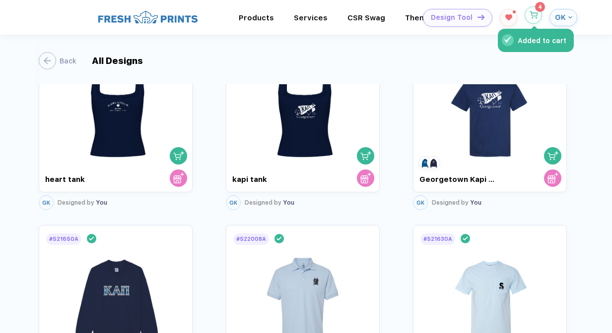 The width and height of the screenshot is (612, 333). What do you see at coordinates (481, 17) in the screenshot?
I see `img: icon` at bounding box center [481, 17].